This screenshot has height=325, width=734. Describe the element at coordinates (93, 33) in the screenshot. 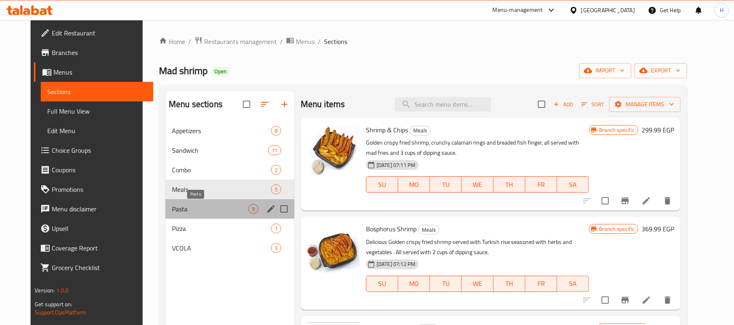

I see `a: Edit Restaurant` at that location.